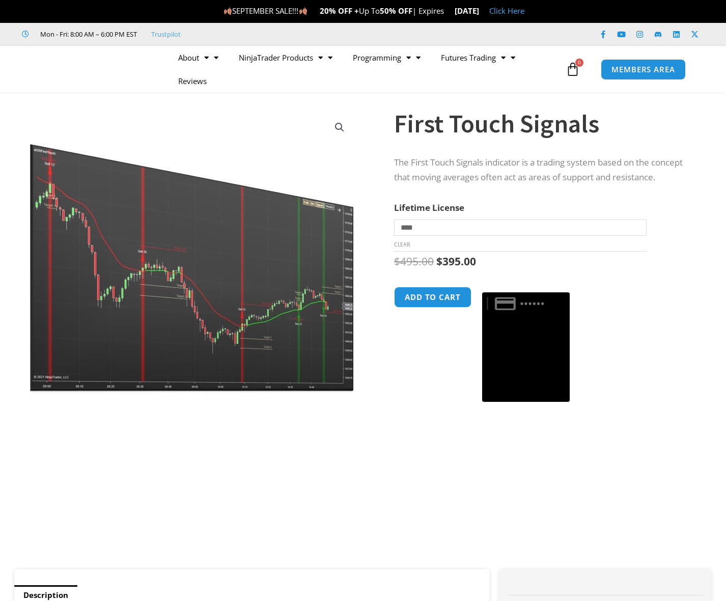  Describe the element at coordinates (192, 251) in the screenshot. I see `img: First Touch Signals 1` at that location.